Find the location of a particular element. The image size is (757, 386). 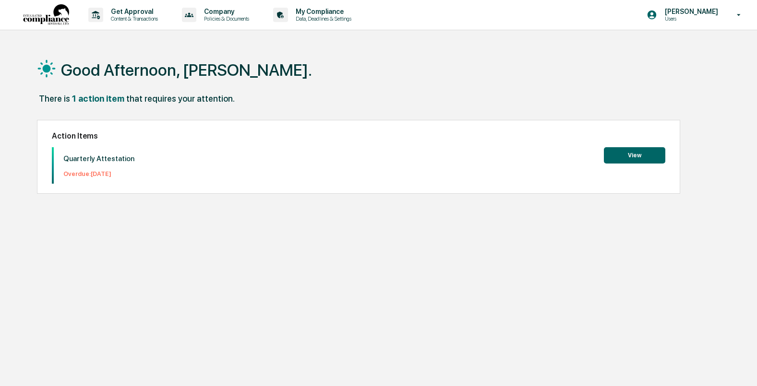

h2: Action Items is located at coordinates (358, 136).